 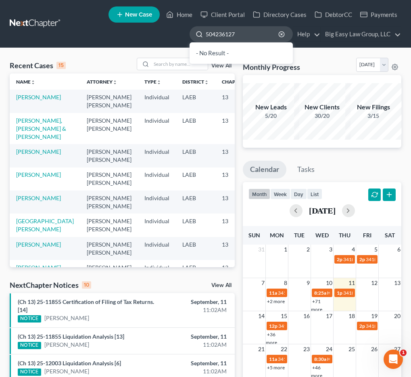 What do you see at coordinates (329, 316) in the screenshot?
I see `span: 17` at bounding box center [329, 316].